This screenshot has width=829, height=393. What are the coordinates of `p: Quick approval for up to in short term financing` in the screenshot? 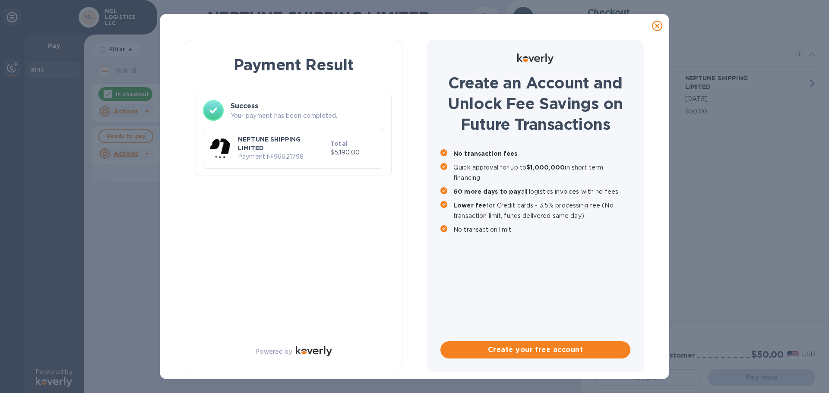 It's located at (542, 173).